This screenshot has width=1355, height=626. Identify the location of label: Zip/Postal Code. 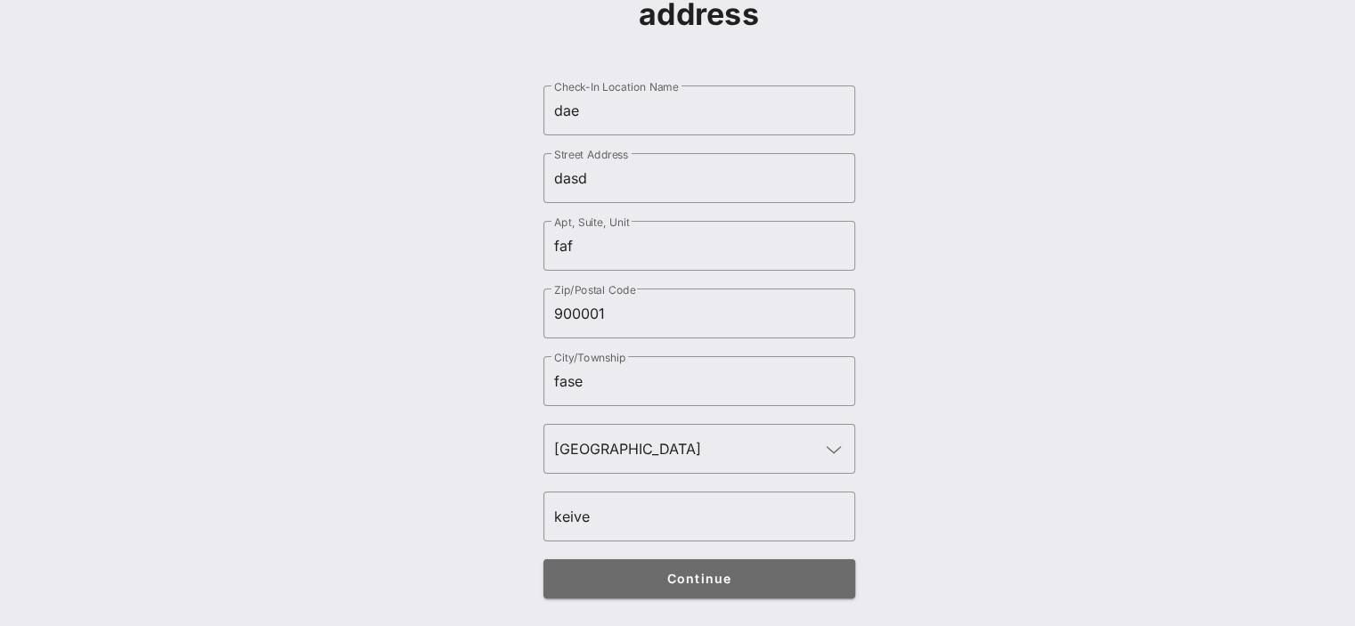
(595, 290).